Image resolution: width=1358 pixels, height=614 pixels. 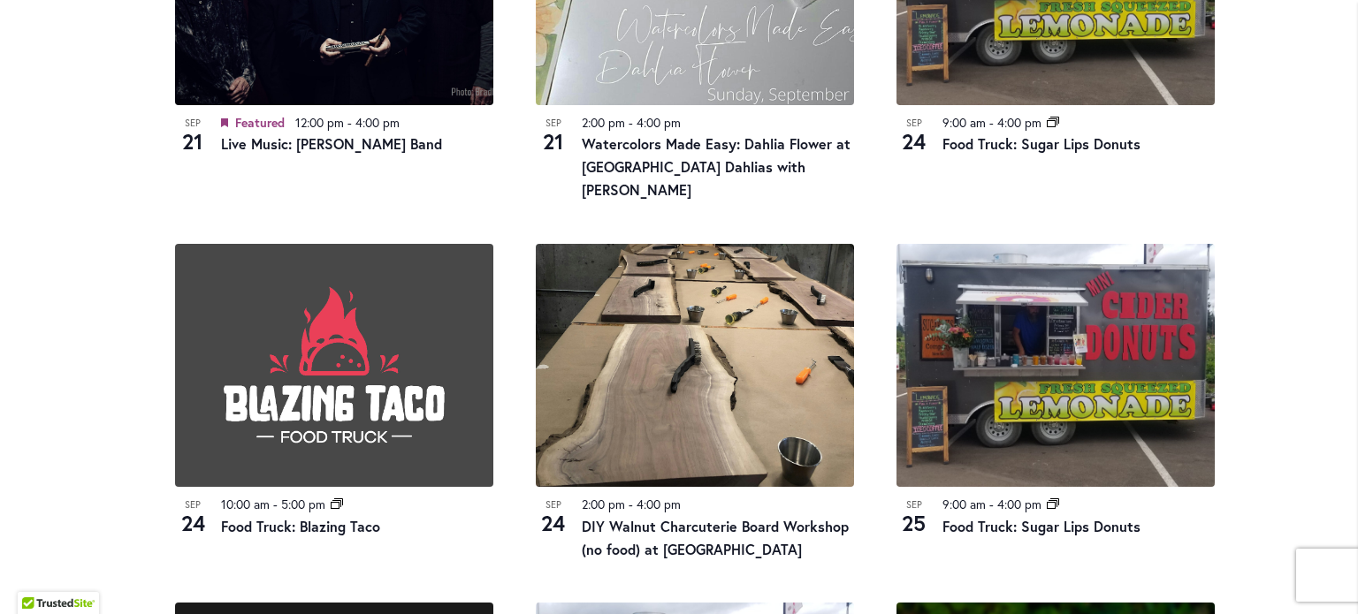 What do you see at coordinates (301, 526) in the screenshot?
I see `a: Food Truck: Blazing Taco` at bounding box center [301, 526].